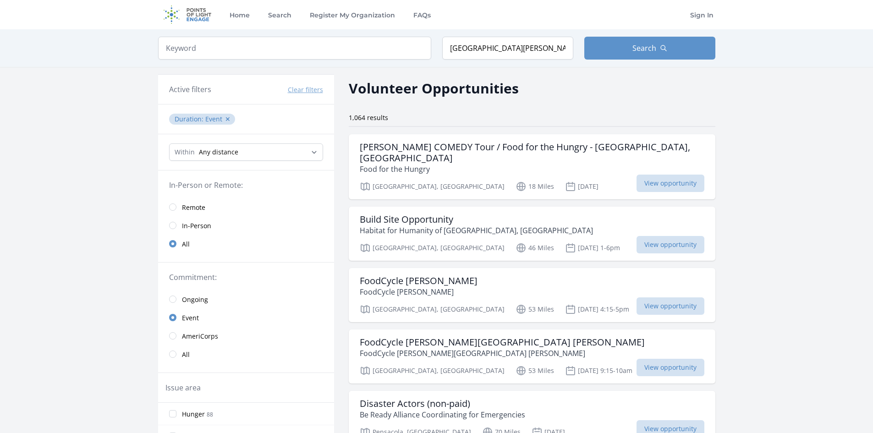 The image size is (873, 433). Describe the element at coordinates (369, 117) in the screenshot. I see `span: 1,064 results` at that location.